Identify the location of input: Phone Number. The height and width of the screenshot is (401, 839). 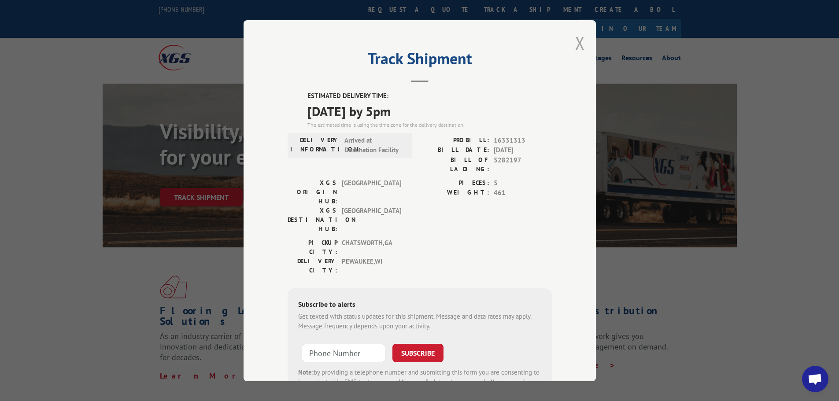
(343, 353).